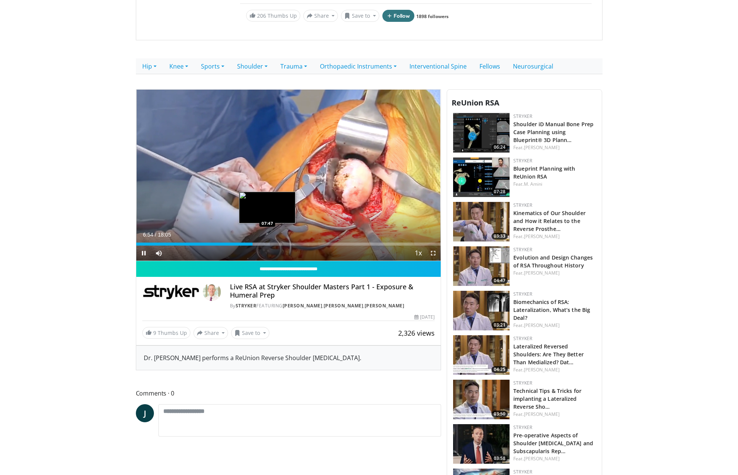 The height and width of the screenshot is (475, 738). Describe the element at coordinates (438, 66) in the screenshot. I see `a: Interventional Spine` at that location.